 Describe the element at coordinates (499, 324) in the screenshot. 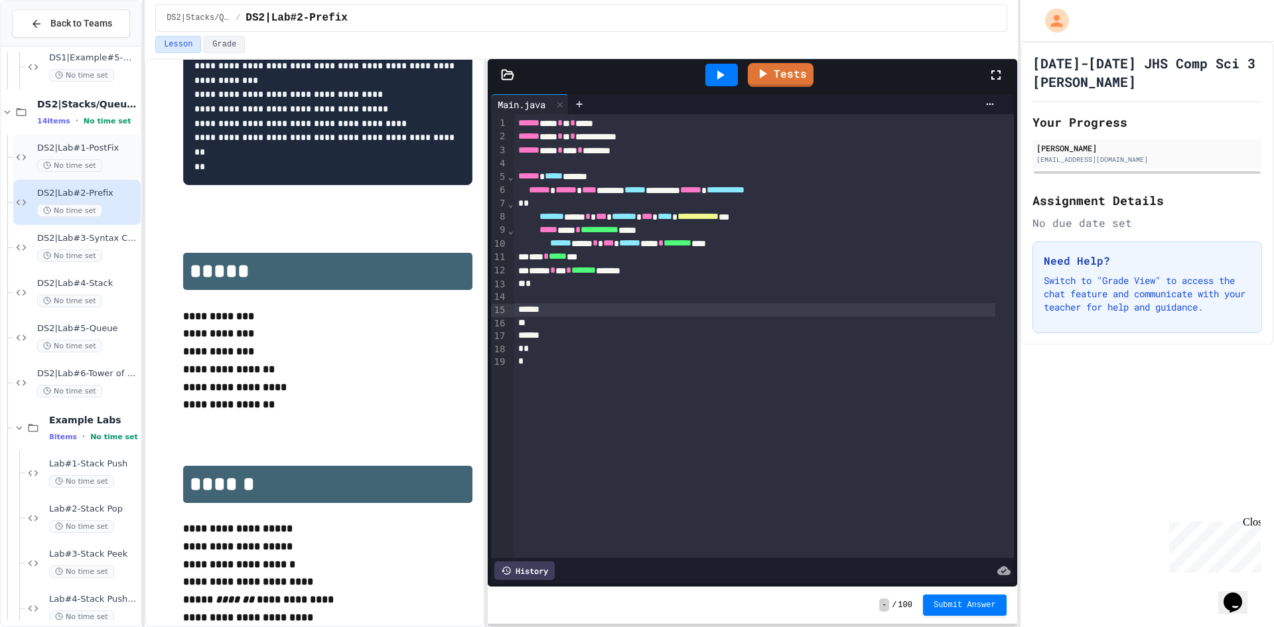

I see `div: 16` at that location.